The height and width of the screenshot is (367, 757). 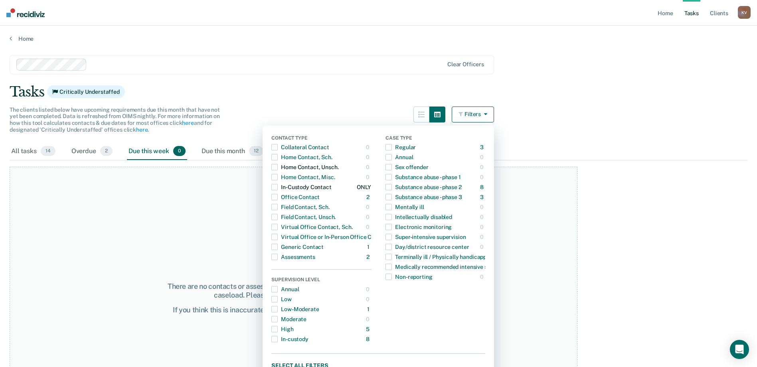 What do you see at coordinates (289, 319) in the screenshot?
I see `div: Moderate` at bounding box center [289, 319].